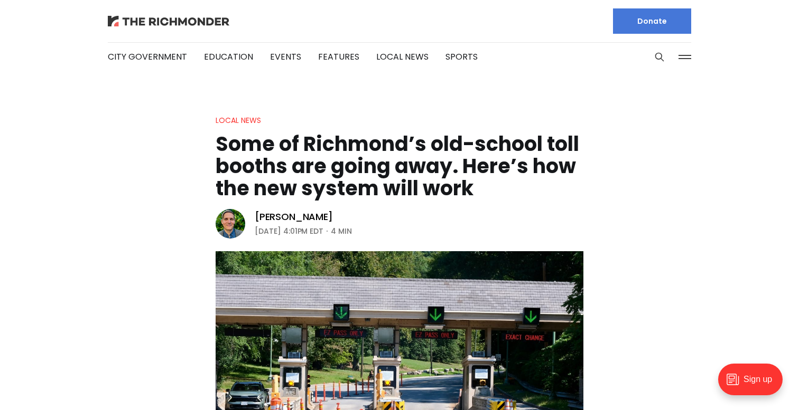 This screenshot has width=799, height=410. Describe the element at coordinates (341, 231) in the screenshot. I see `span: 4 min` at that location.